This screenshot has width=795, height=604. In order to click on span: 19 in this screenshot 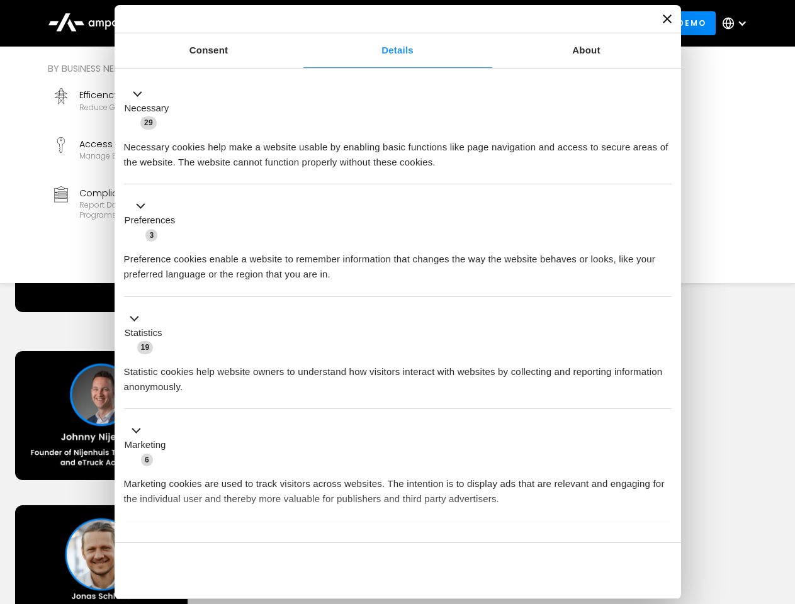, I will do `click(145, 347)`.